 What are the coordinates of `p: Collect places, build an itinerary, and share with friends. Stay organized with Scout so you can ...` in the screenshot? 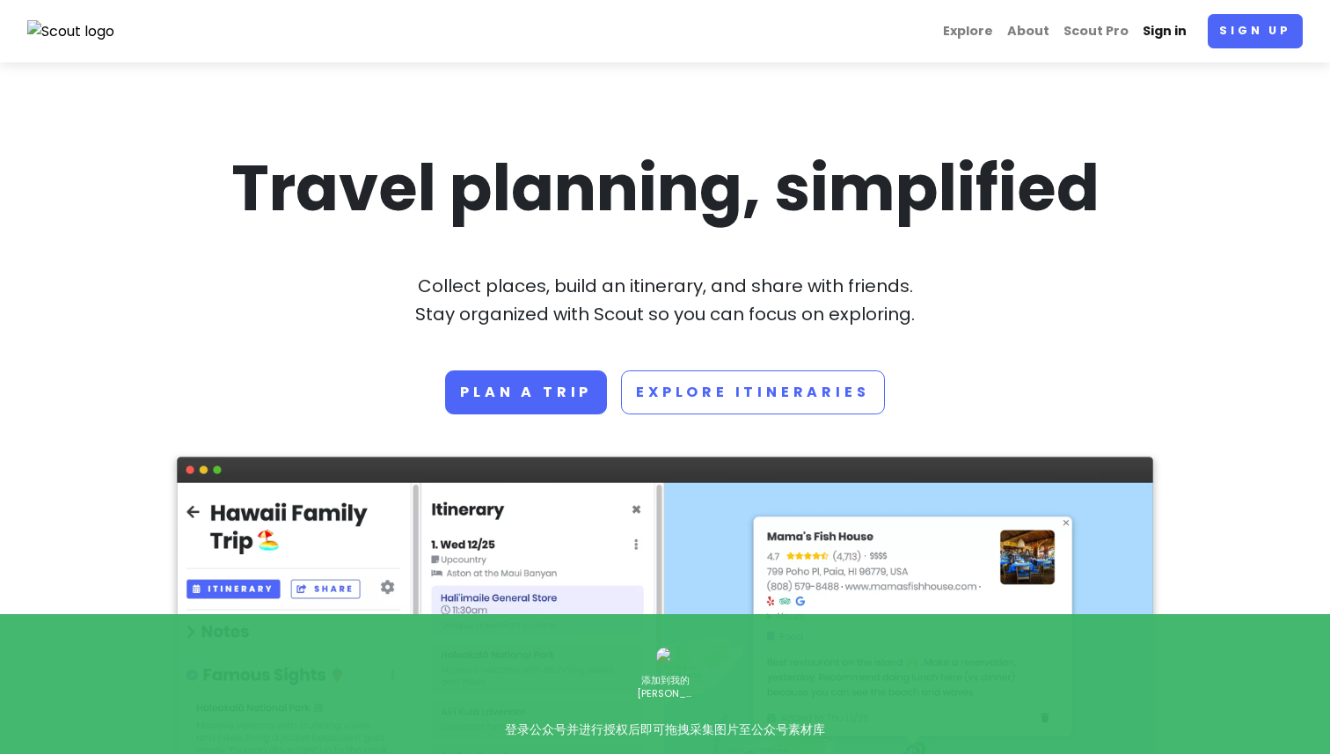 It's located at (665, 300).